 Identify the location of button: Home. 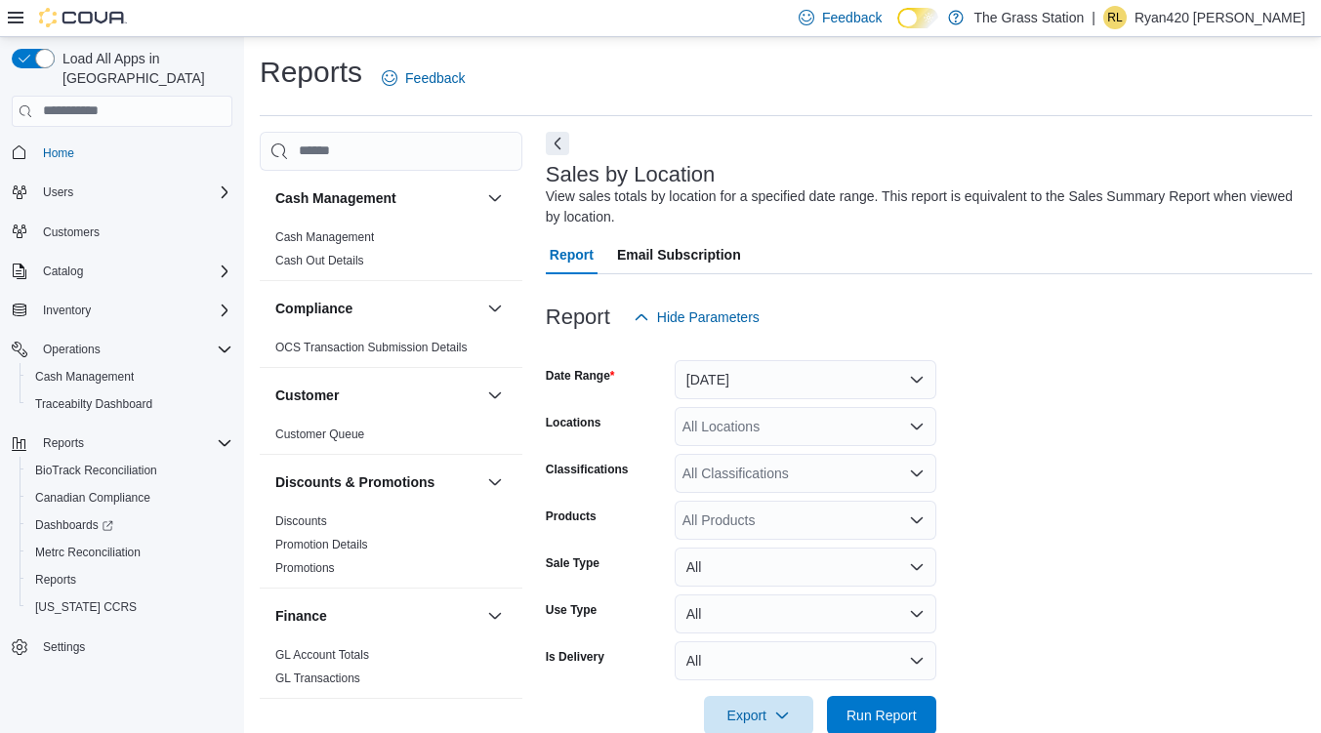
(122, 152).